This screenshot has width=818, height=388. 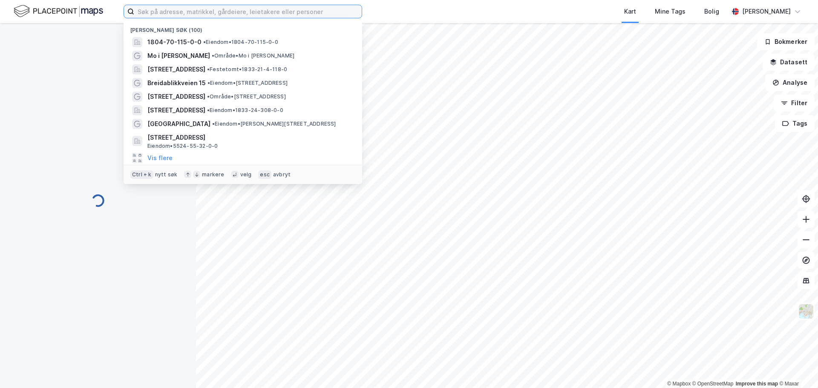 I want to click on button: Datasett, so click(x=789, y=62).